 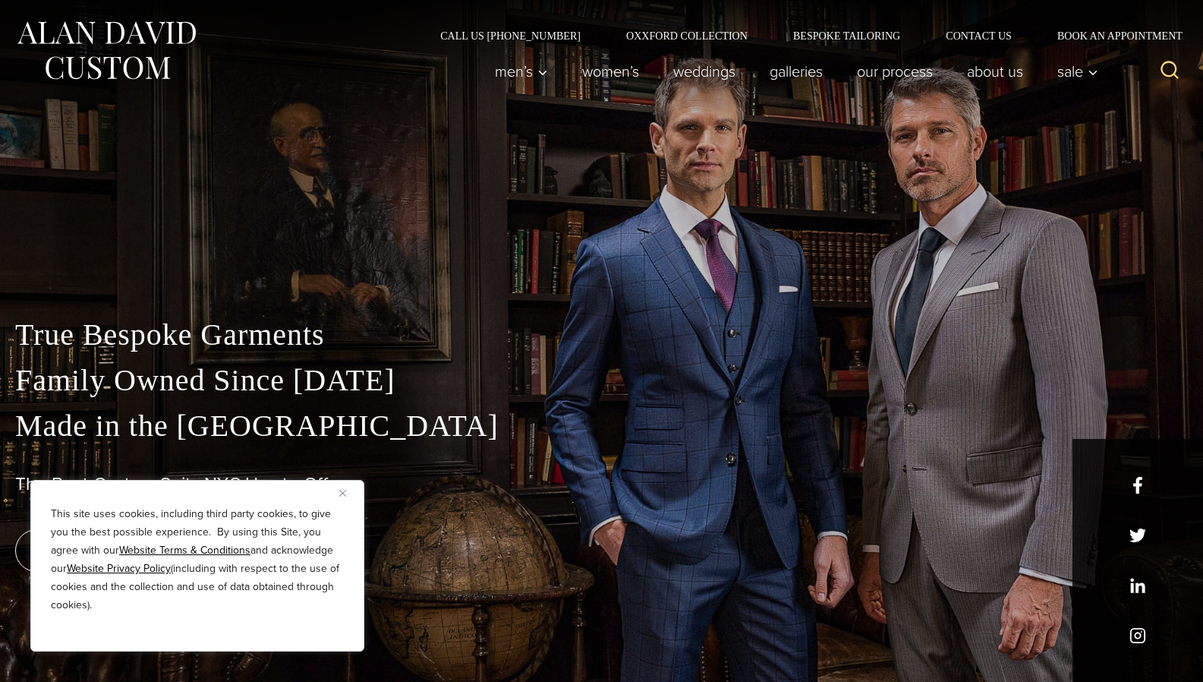 What do you see at coordinates (802, 36) in the screenshot?
I see `nav: Secondary Navigation` at bounding box center [802, 36].